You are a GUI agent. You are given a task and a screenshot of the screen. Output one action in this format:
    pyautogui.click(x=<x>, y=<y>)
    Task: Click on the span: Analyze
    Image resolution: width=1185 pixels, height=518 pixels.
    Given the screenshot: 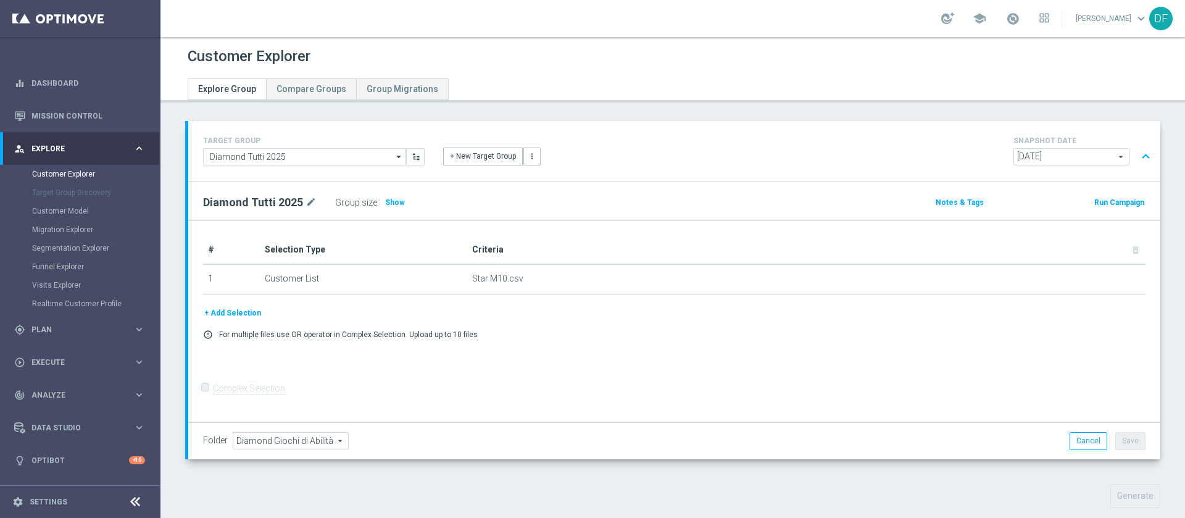 What is the action you would take?
    pyautogui.click(x=82, y=395)
    